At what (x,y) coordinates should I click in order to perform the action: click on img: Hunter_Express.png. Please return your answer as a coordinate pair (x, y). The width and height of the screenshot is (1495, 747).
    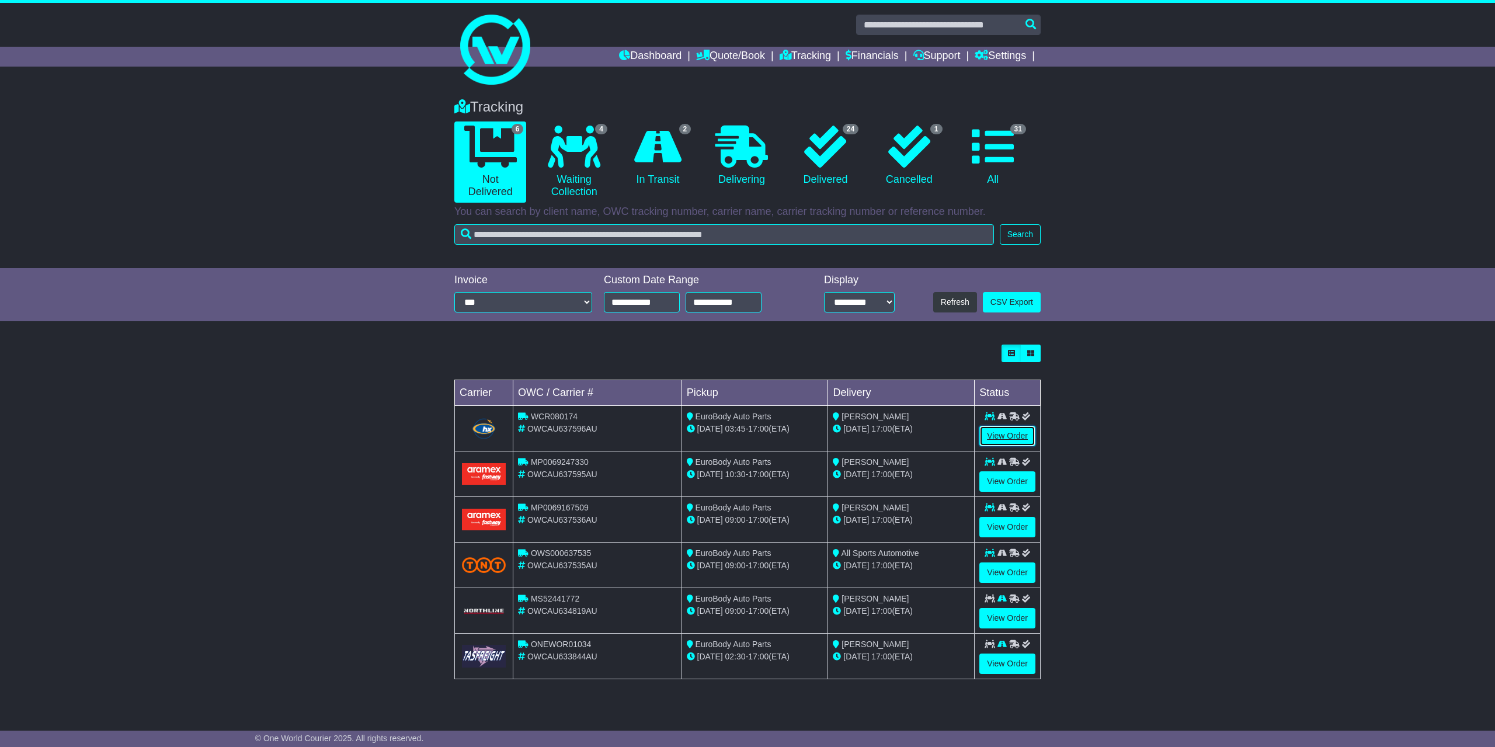
    Looking at the image, I should click on (484, 429).